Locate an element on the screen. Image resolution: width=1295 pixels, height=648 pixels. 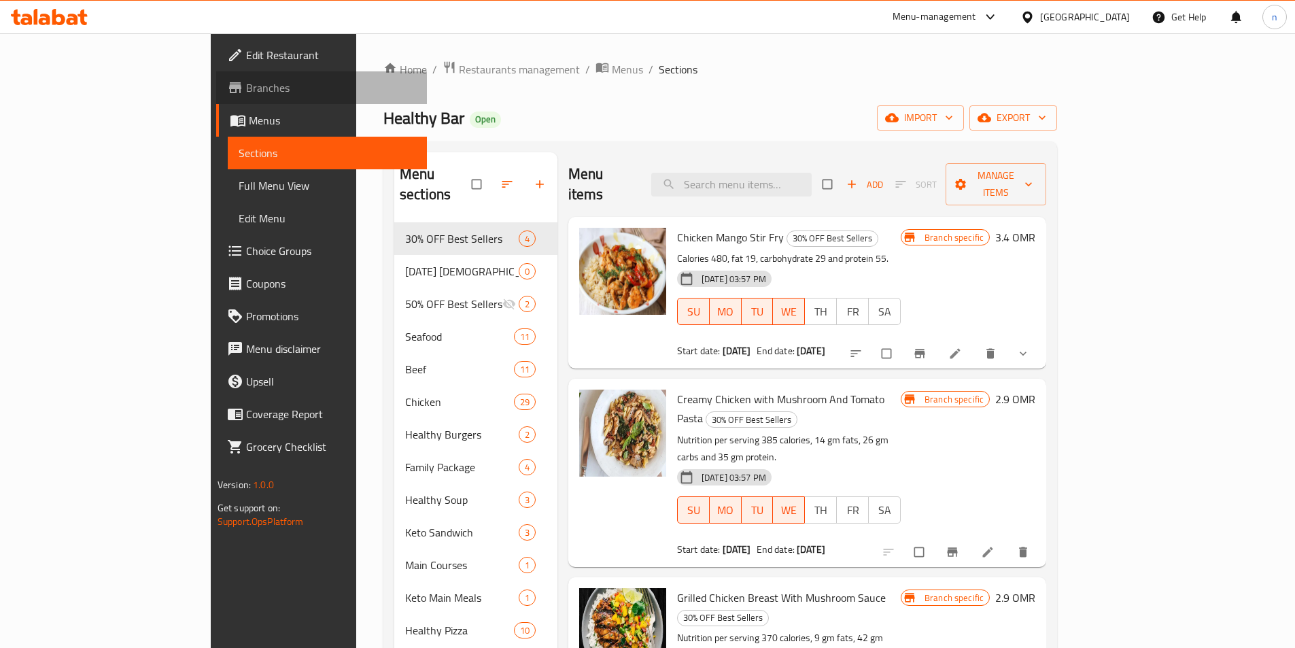
h6: 2.9 OMR is located at coordinates (1015, 598).